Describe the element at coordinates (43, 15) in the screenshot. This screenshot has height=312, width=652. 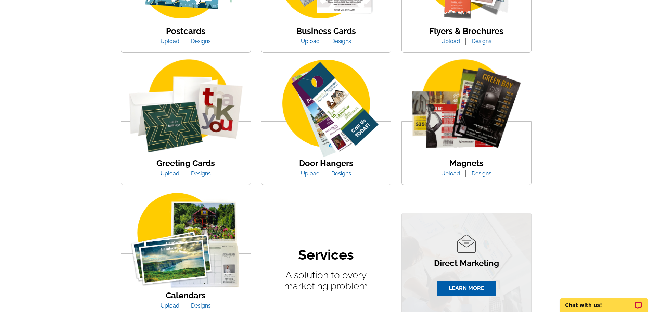
I see `p: Chat with us!` at that location.